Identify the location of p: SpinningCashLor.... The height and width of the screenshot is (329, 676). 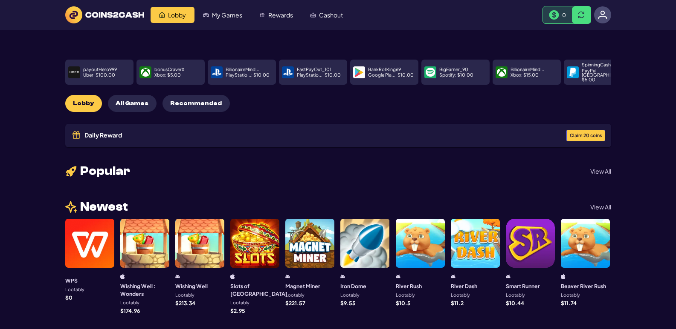
(601, 65).